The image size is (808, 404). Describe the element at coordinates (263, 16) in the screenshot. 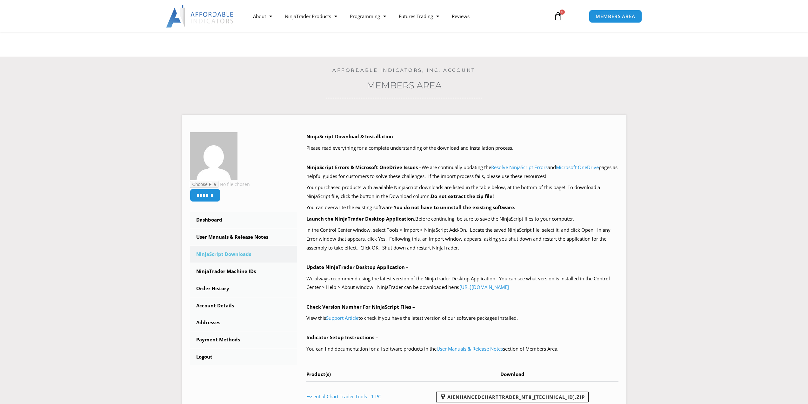

I see `a: About` at that location.